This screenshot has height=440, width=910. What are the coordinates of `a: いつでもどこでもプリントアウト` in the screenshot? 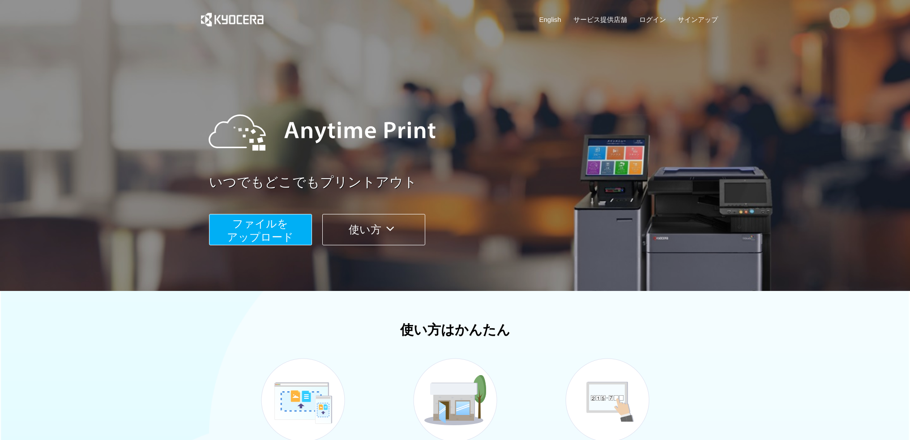 It's located at (466, 182).